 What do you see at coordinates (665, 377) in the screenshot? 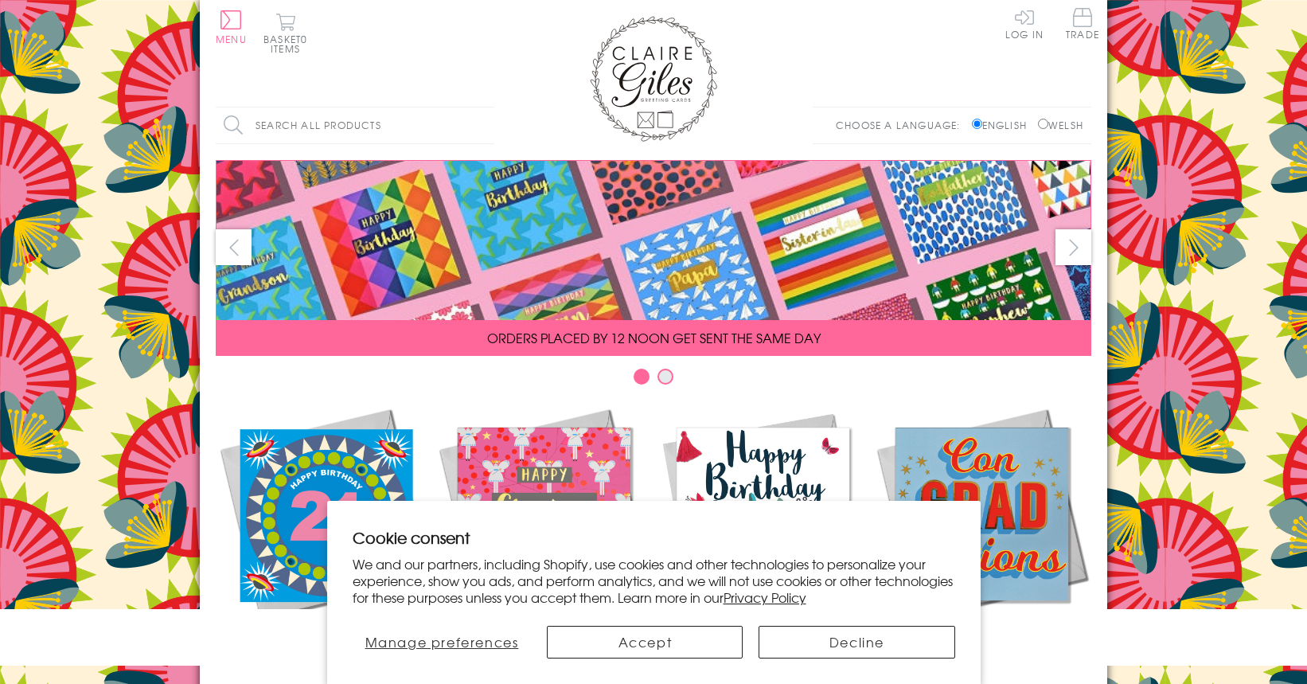
I see `button: Carousel Page 2` at bounding box center [665, 377].